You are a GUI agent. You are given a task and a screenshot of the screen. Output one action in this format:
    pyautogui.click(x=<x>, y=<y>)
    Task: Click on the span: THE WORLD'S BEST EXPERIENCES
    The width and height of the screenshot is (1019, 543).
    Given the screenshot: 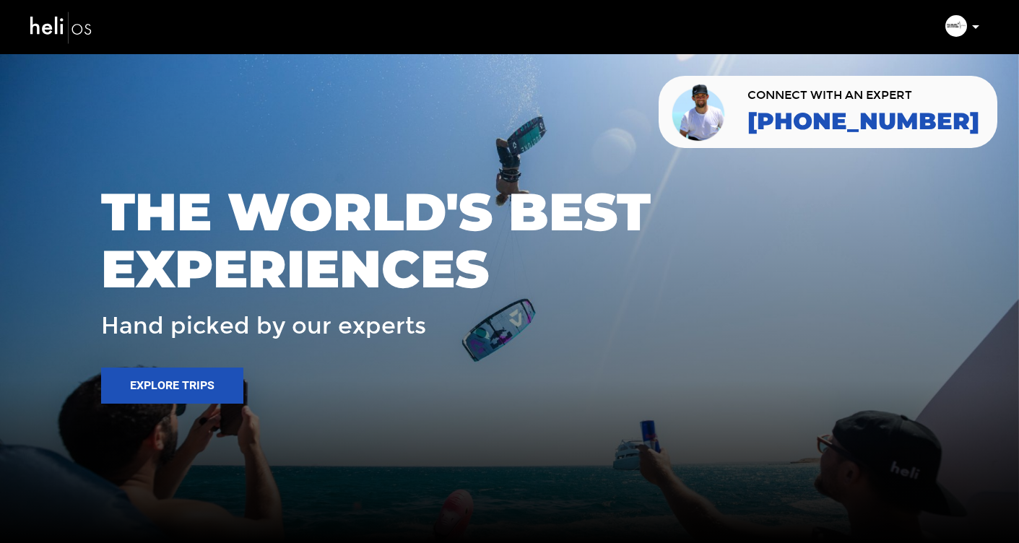 What is the action you would take?
    pyautogui.click(x=509, y=241)
    